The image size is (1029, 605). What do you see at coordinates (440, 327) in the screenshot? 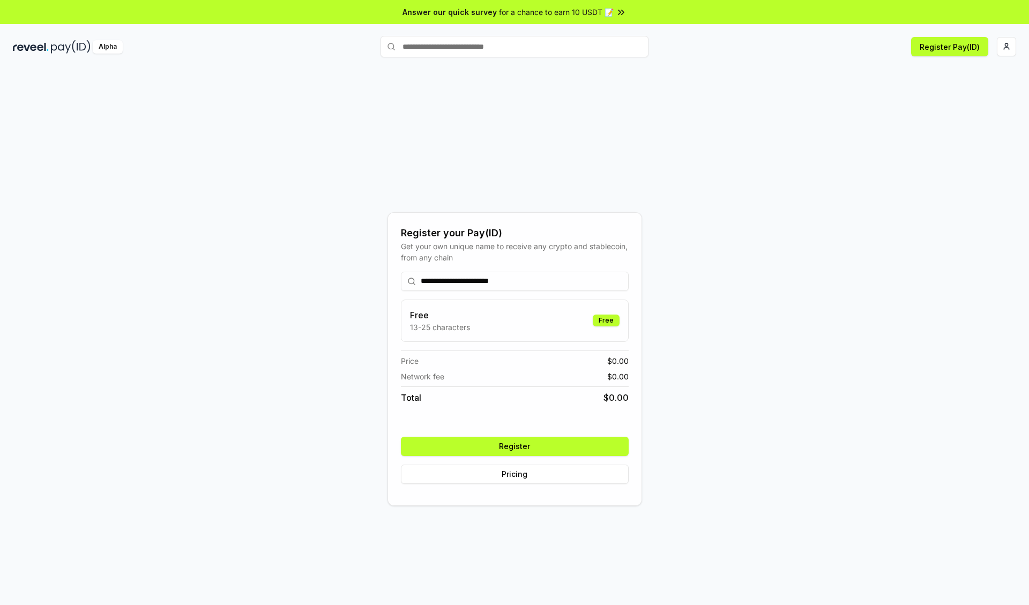
I see `p: 13-25 characters` at bounding box center [440, 327].